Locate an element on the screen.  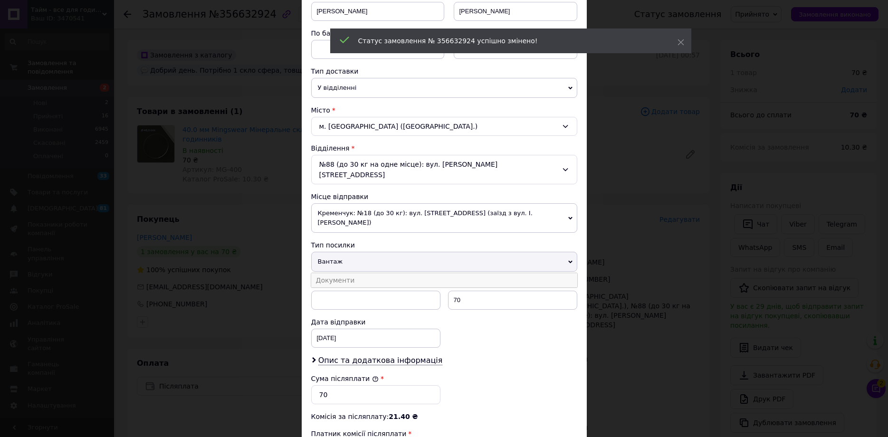
div: Місто is located at coordinates (444, 110).